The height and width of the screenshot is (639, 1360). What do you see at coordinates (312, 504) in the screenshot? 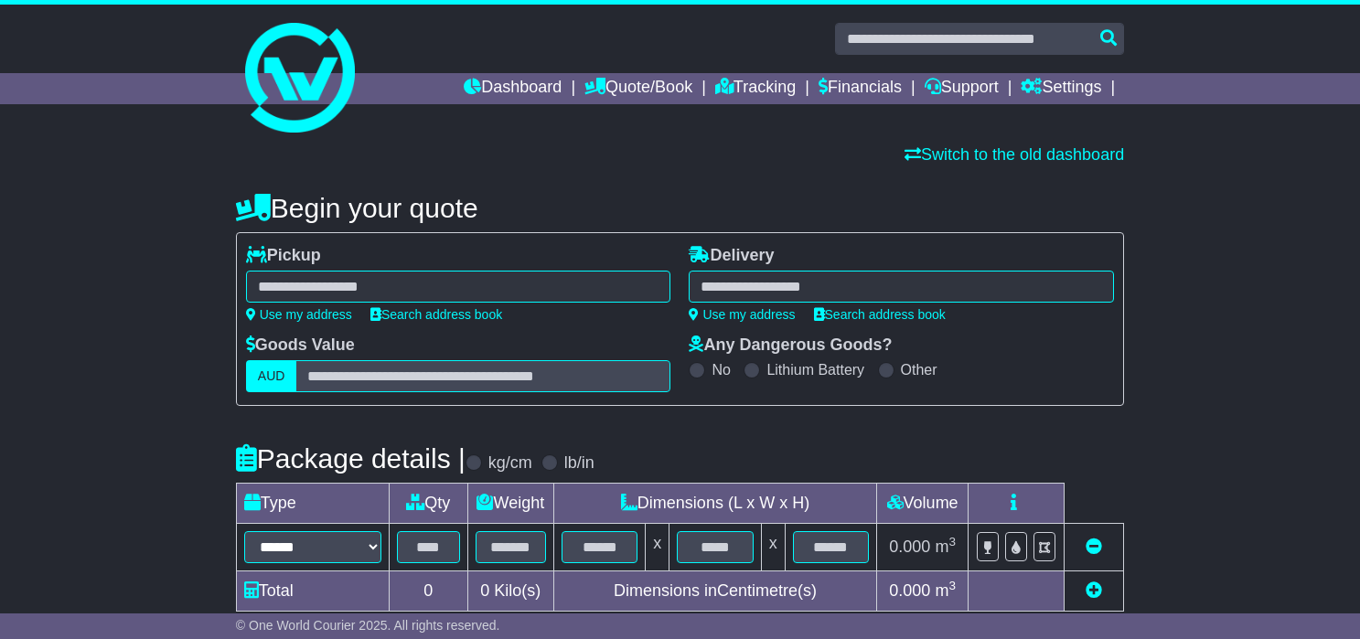
I see `td: Type` at bounding box center [312, 504].